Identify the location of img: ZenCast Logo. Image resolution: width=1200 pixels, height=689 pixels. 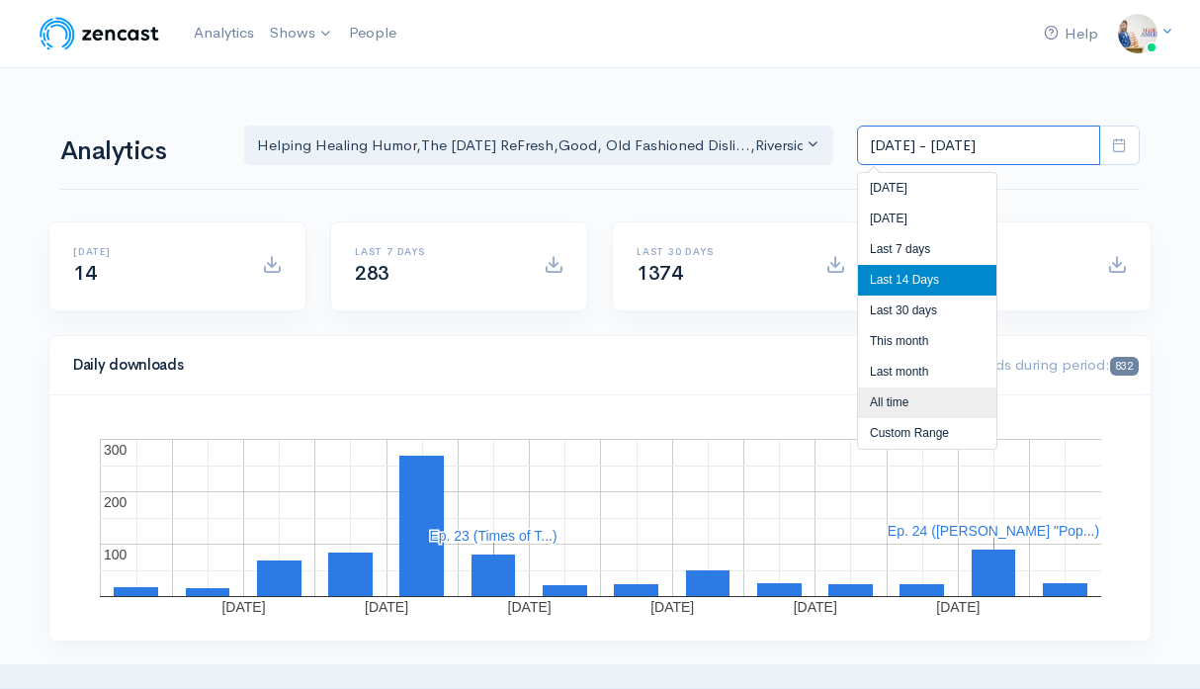
(99, 34).